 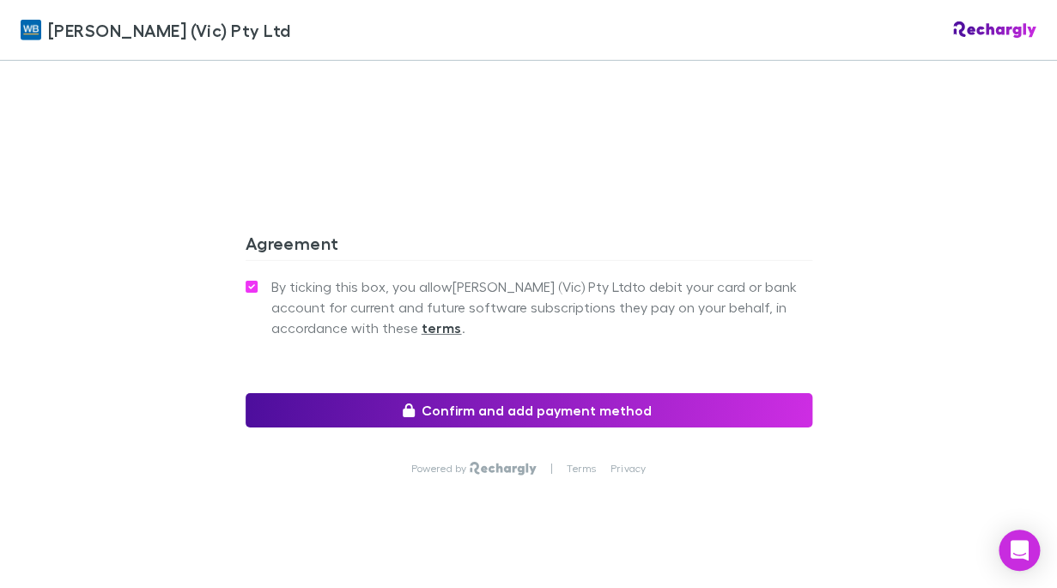 What do you see at coordinates (1019, 550) in the screenshot?
I see `div: Open Intercom Messenger` at bounding box center [1019, 550].